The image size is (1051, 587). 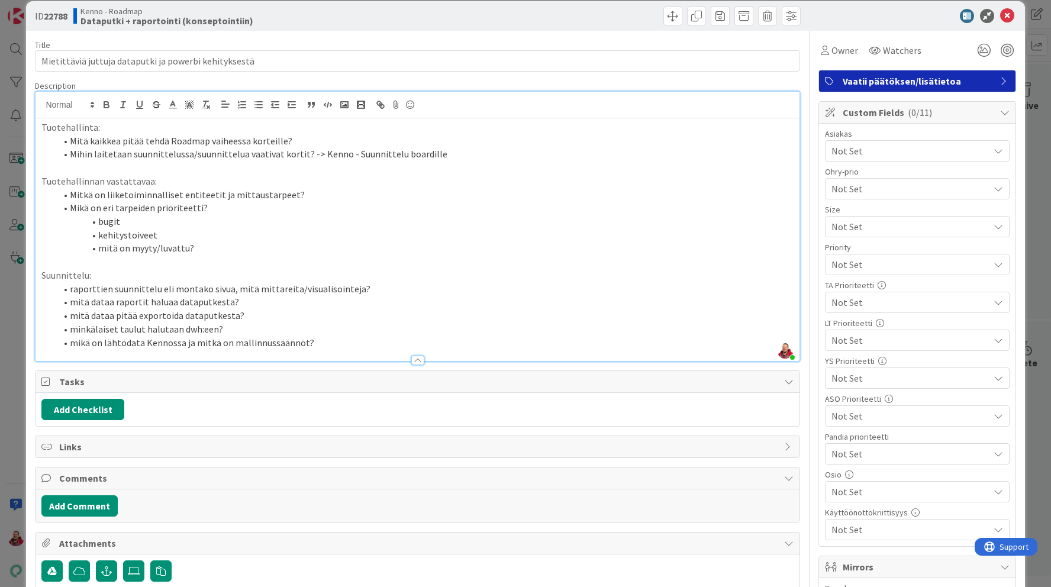 I want to click on p: Suunnittelu:, so click(x=417, y=275).